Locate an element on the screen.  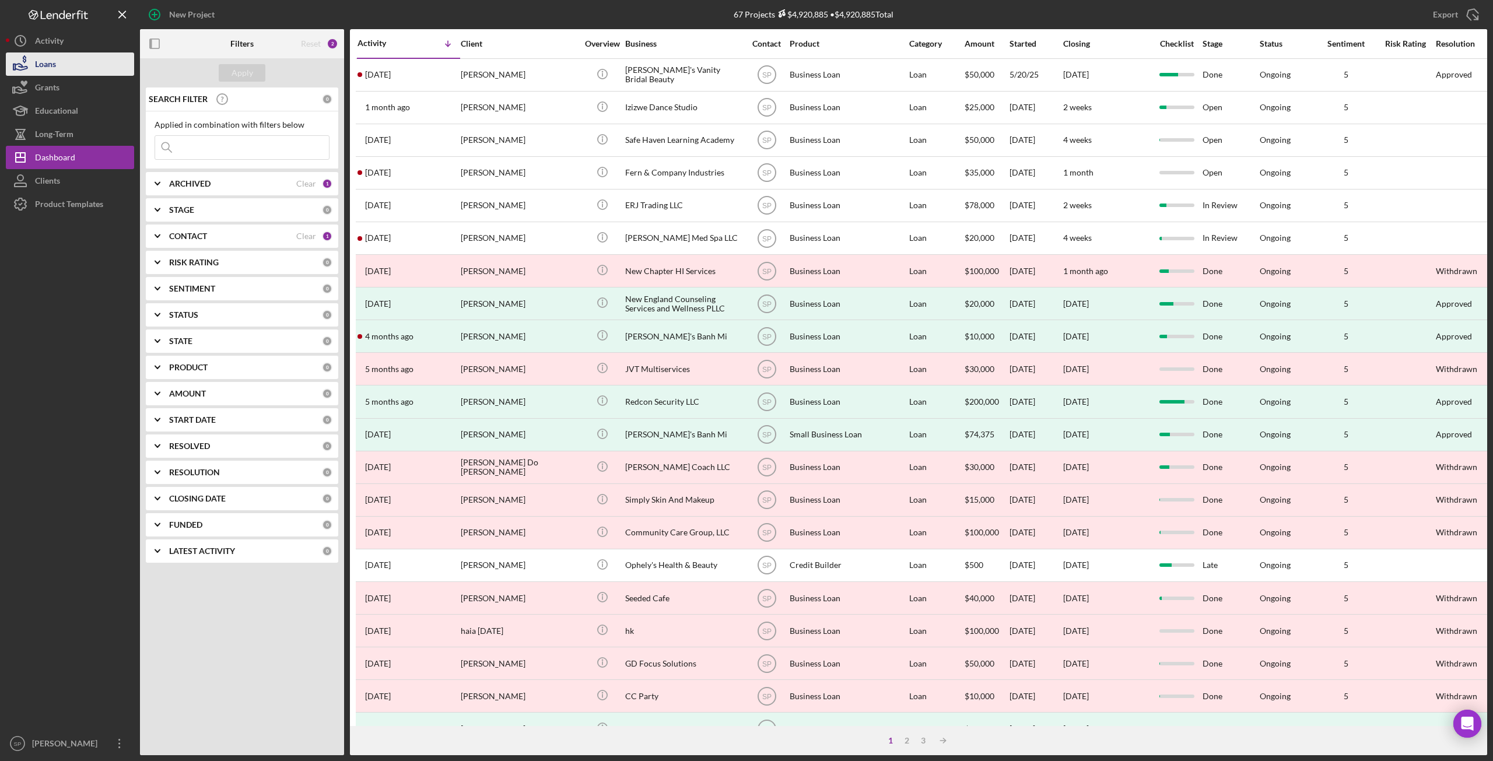
div: Export is located at coordinates (1446, 15).